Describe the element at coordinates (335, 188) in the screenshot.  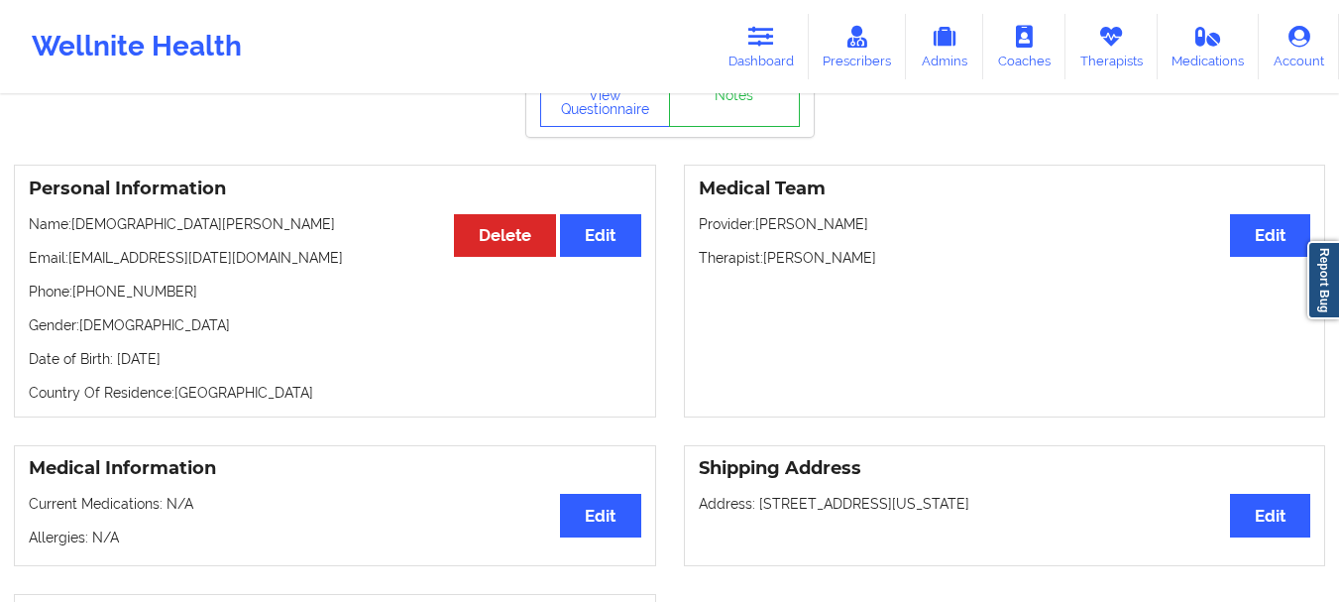
I see `h3: Personal Information` at that location.